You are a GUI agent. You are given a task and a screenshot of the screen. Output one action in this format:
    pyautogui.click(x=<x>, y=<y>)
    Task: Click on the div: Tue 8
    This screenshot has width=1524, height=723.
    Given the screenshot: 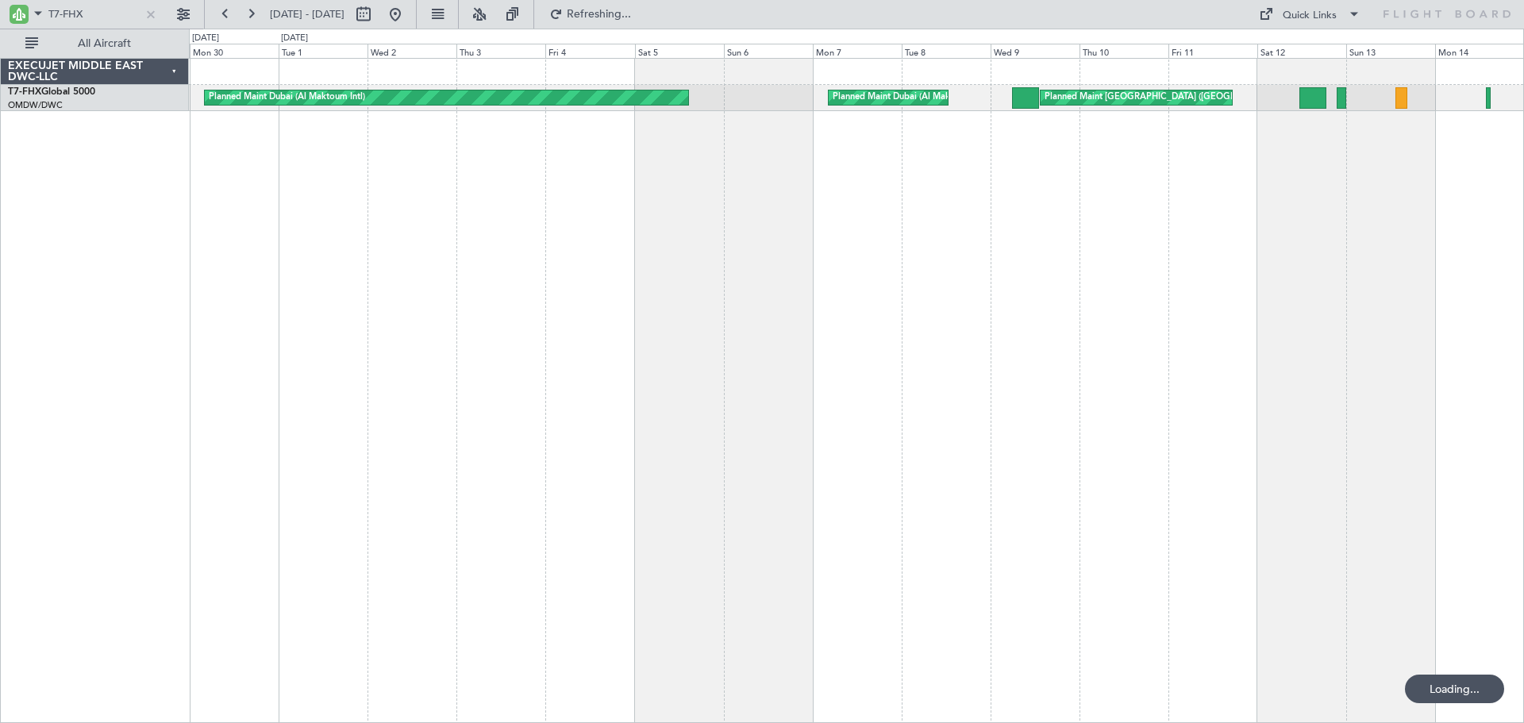 What is the action you would take?
    pyautogui.click(x=946, y=51)
    